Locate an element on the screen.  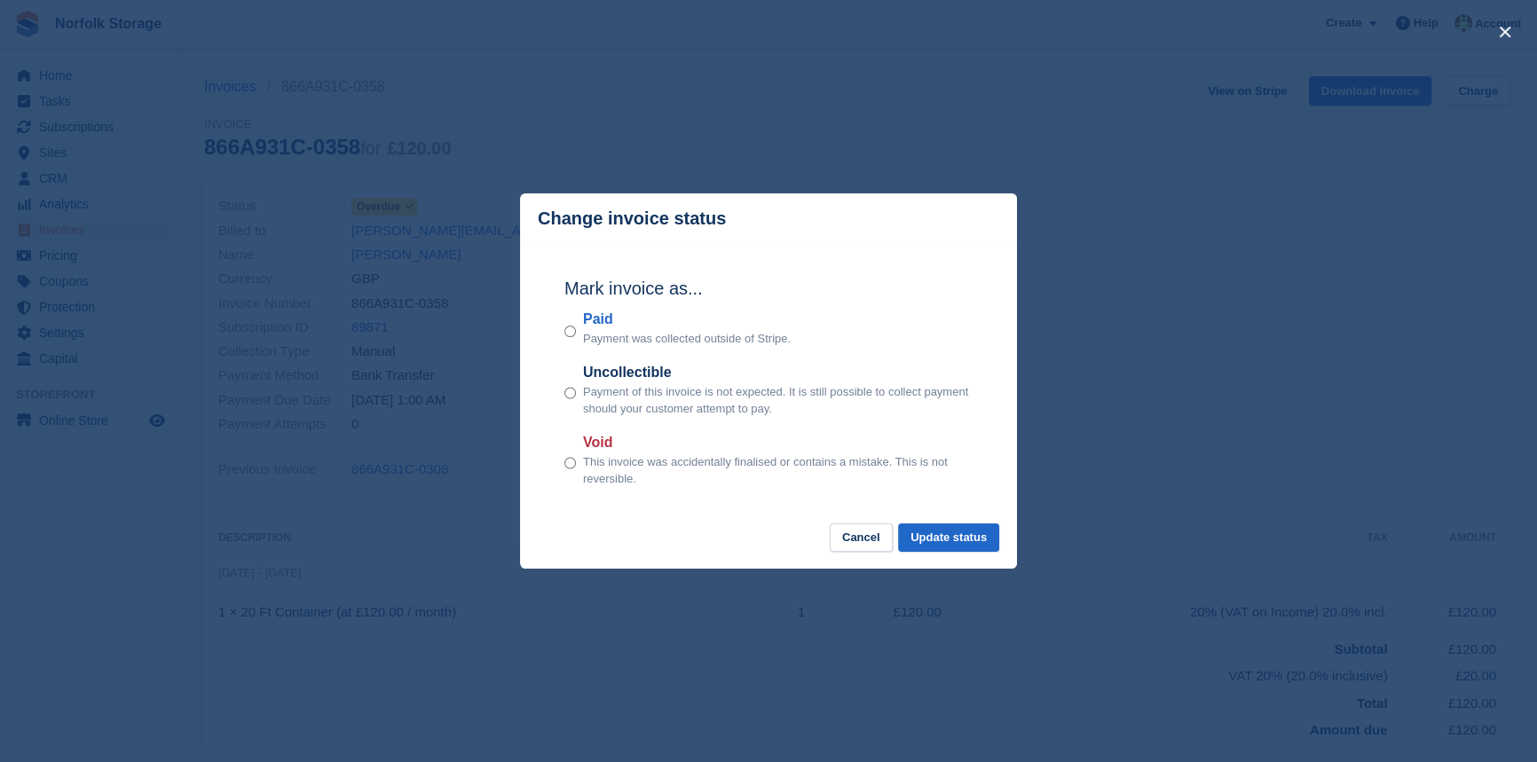
p: Change invoice status is located at coordinates (632, 218).